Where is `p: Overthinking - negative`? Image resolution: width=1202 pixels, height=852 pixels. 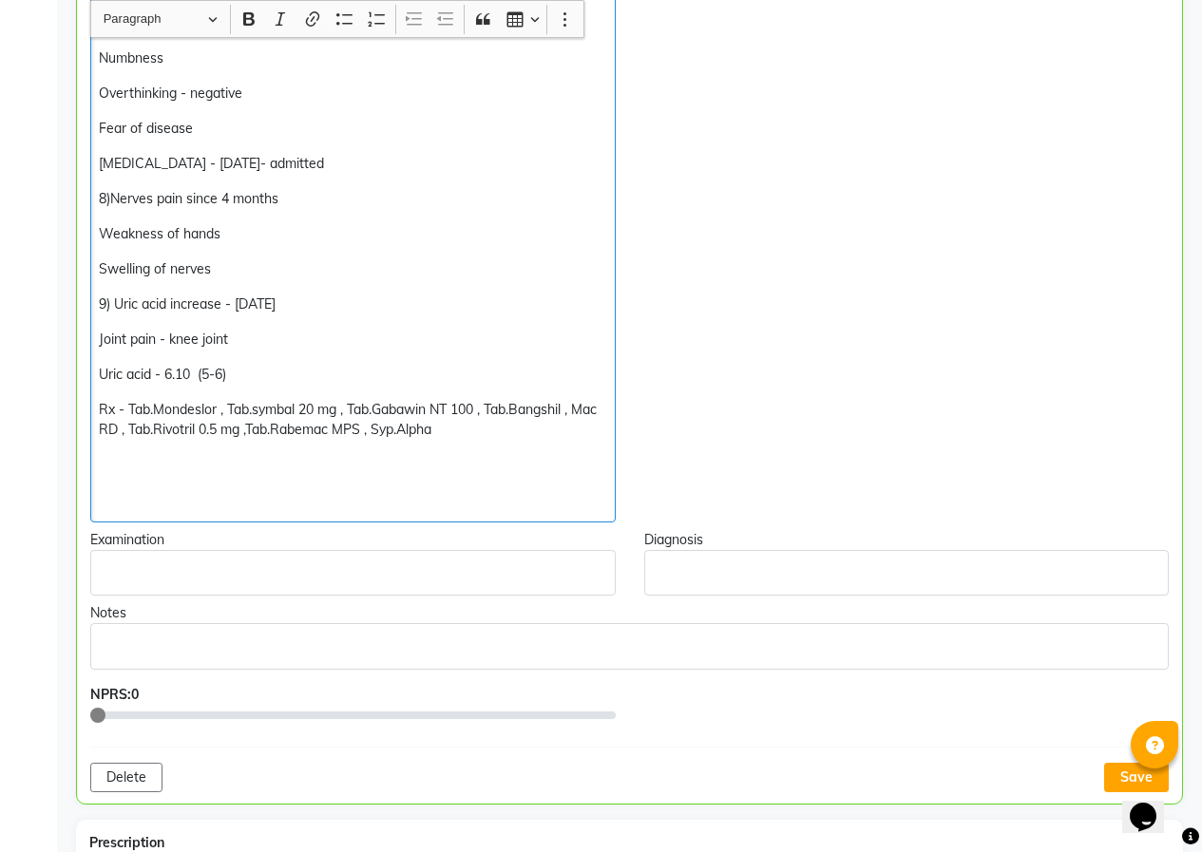
p: Overthinking - negative is located at coordinates (352, 93).